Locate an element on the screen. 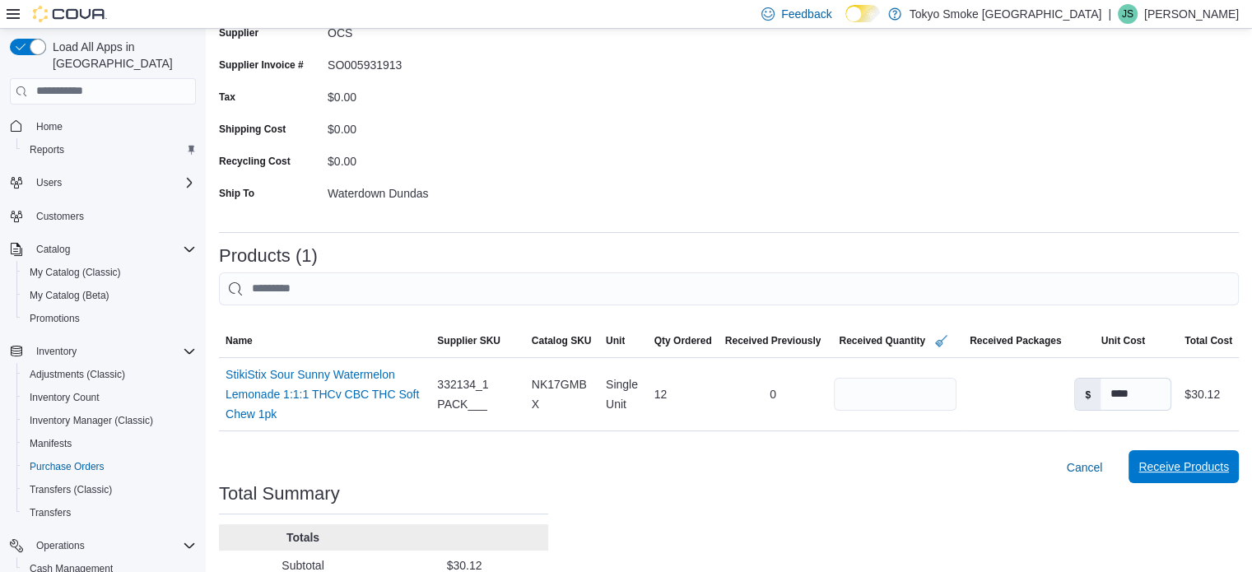 The width and height of the screenshot is (1252, 572). span: Inventory Manager (Classic) is located at coordinates (109, 421).